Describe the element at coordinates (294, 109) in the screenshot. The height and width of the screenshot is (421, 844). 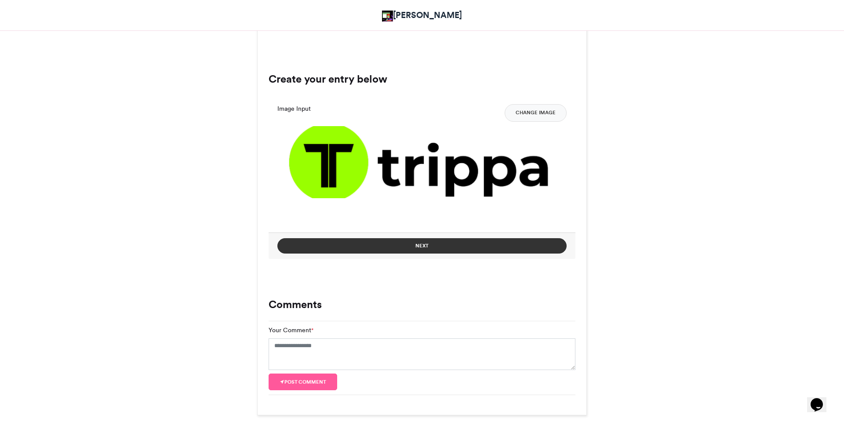
I see `label: Image Input` at that location.